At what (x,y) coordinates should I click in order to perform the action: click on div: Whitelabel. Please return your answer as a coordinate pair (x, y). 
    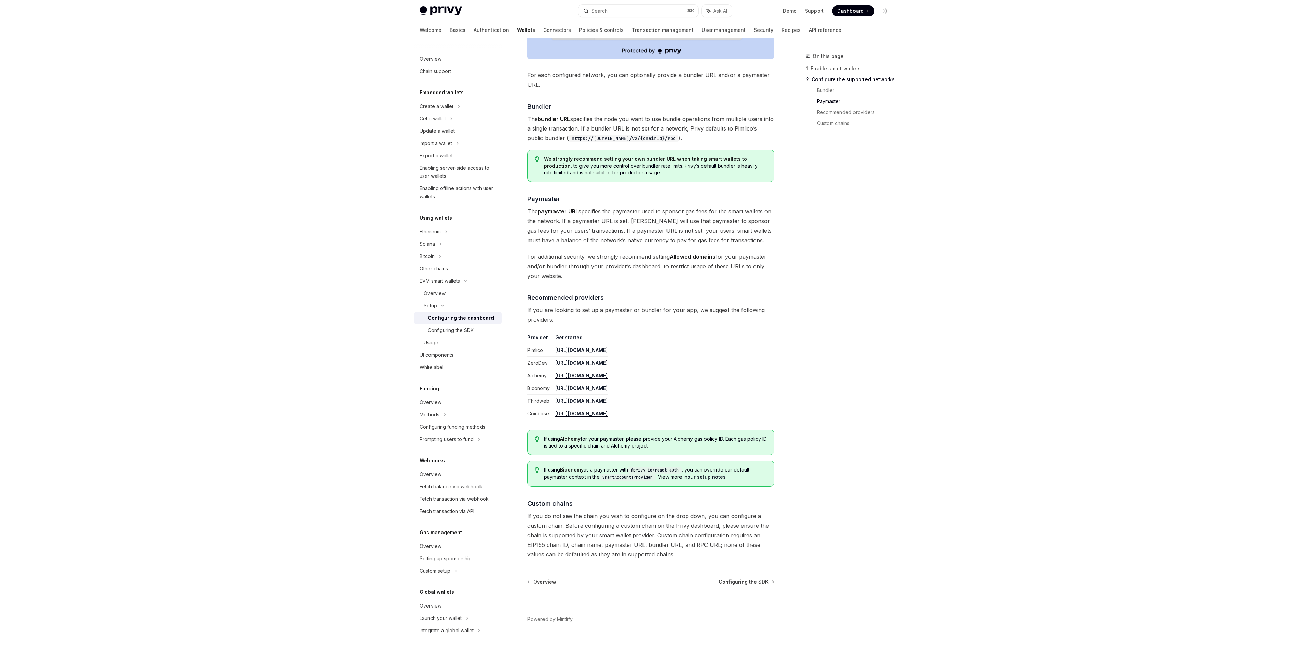
    Looking at the image, I should click on (431, 367).